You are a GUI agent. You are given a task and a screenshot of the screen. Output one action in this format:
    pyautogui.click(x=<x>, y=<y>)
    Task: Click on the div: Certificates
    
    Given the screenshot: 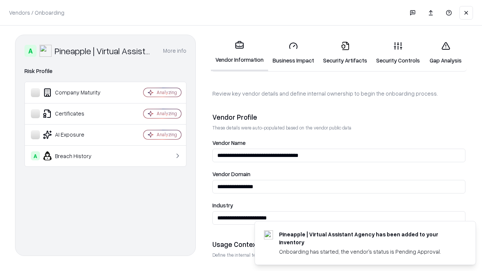 What is the action you would take?
    pyautogui.click(x=76, y=114)
    